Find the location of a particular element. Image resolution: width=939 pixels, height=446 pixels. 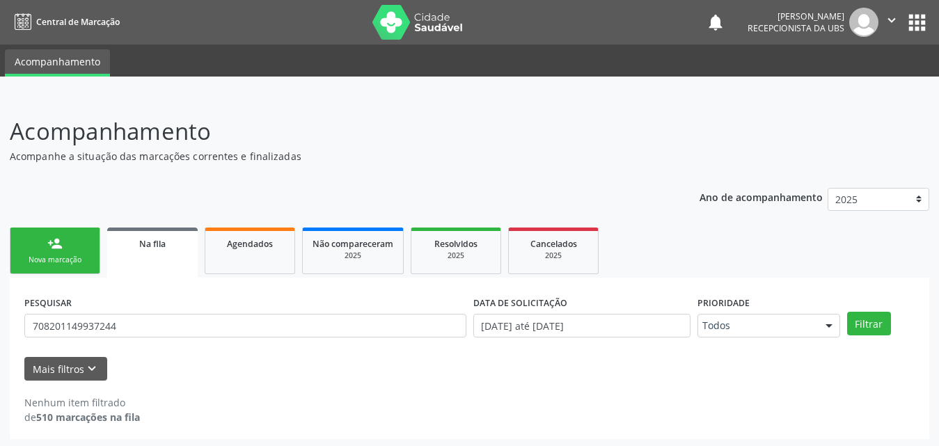

div: de is located at coordinates (82, 417).